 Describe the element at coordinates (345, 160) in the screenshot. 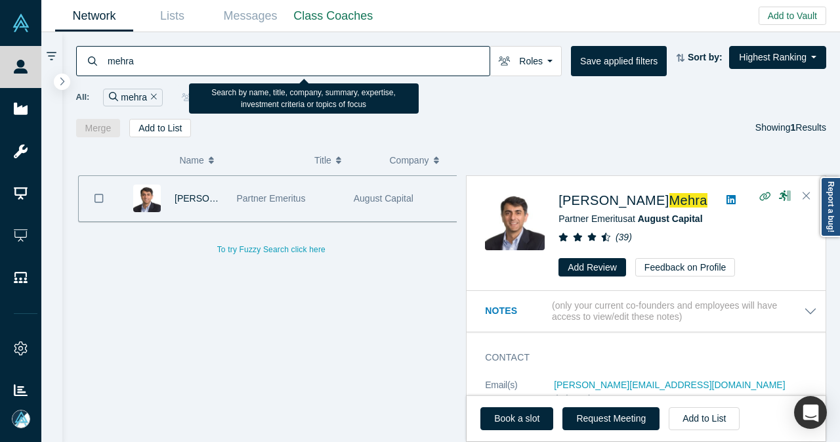

I see `button: Title` at that location.